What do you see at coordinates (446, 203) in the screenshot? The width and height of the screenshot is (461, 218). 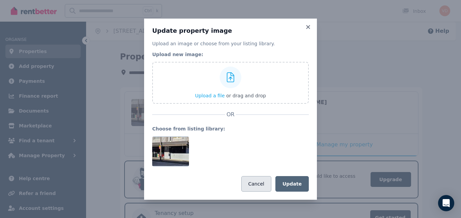 I see `div: Open Intercom Messenger` at bounding box center [446, 203].